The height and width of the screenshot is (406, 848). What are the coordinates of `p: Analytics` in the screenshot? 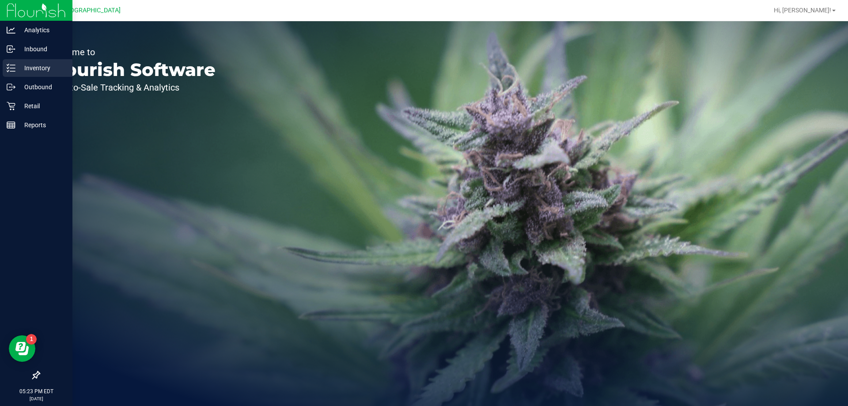 It's located at (42, 30).